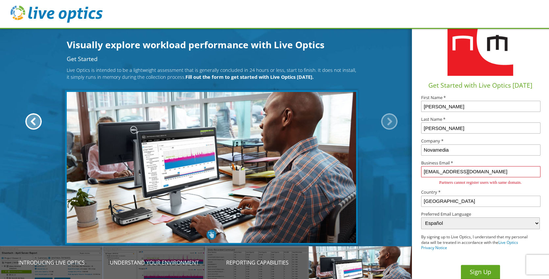  I want to click on a: Live Optics Privacy Notice, so click(469, 245).